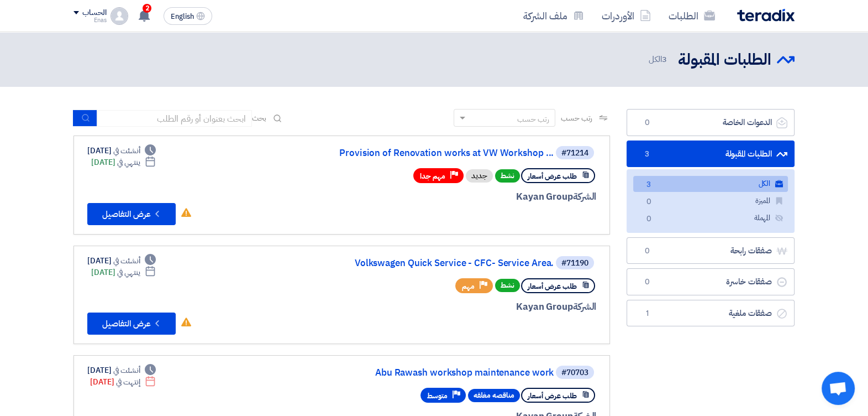 This screenshot has height=416, width=868. I want to click on div: الحساب, so click(94, 13).